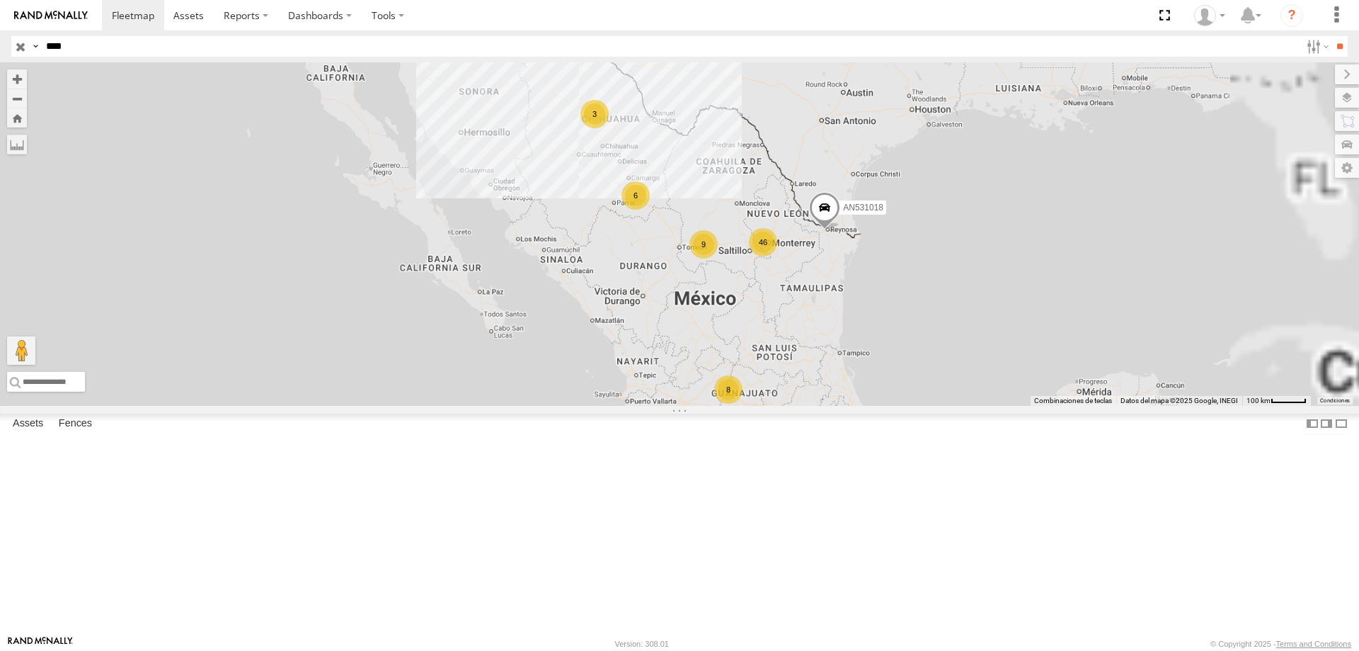 The width and height of the screenshot is (1359, 651). I want to click on label: Search Query, so click(35, 46).